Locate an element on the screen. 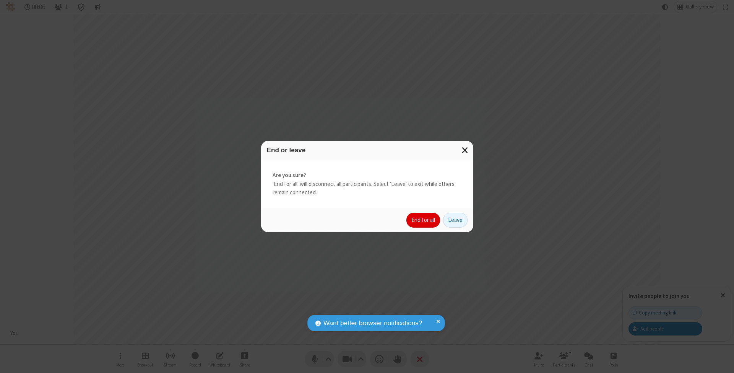  h3: End or leave is located at coordinates (367, 150).